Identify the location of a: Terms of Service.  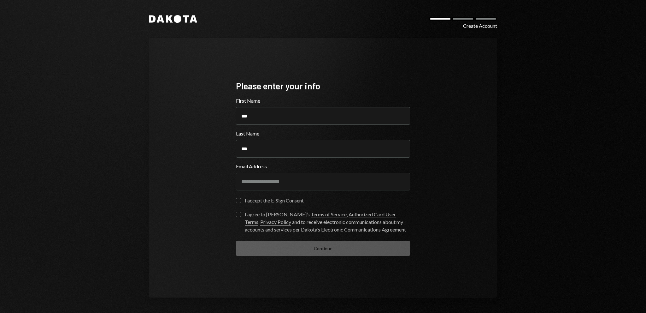
(329, 214).